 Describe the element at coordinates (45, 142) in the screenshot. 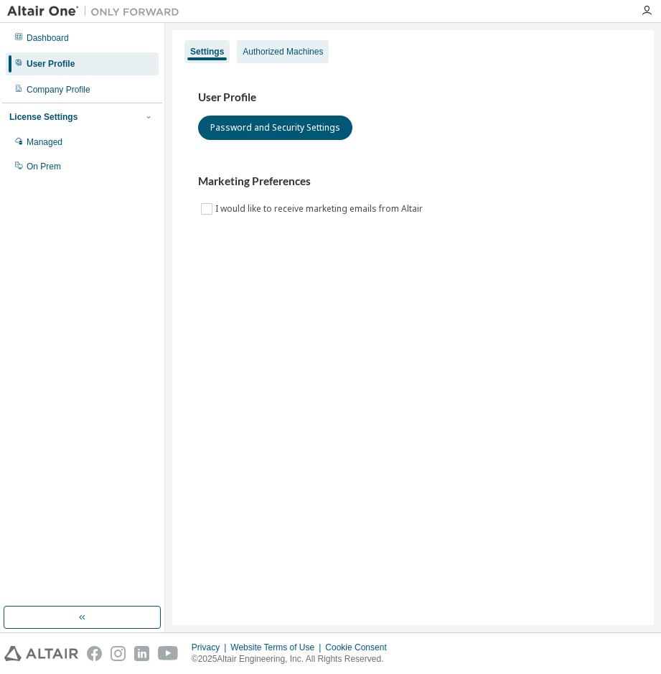

I see `div: Managed` at that location.